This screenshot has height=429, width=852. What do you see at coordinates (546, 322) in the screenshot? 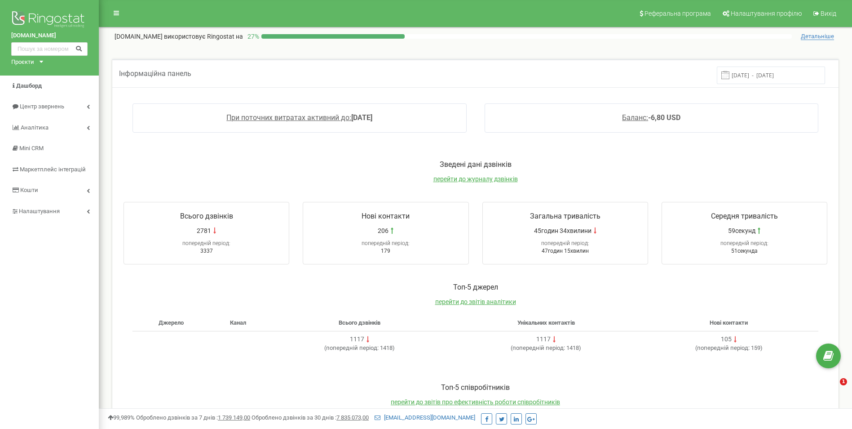
I see `span: Унікальних контактів` at bounding box center [546, 322].